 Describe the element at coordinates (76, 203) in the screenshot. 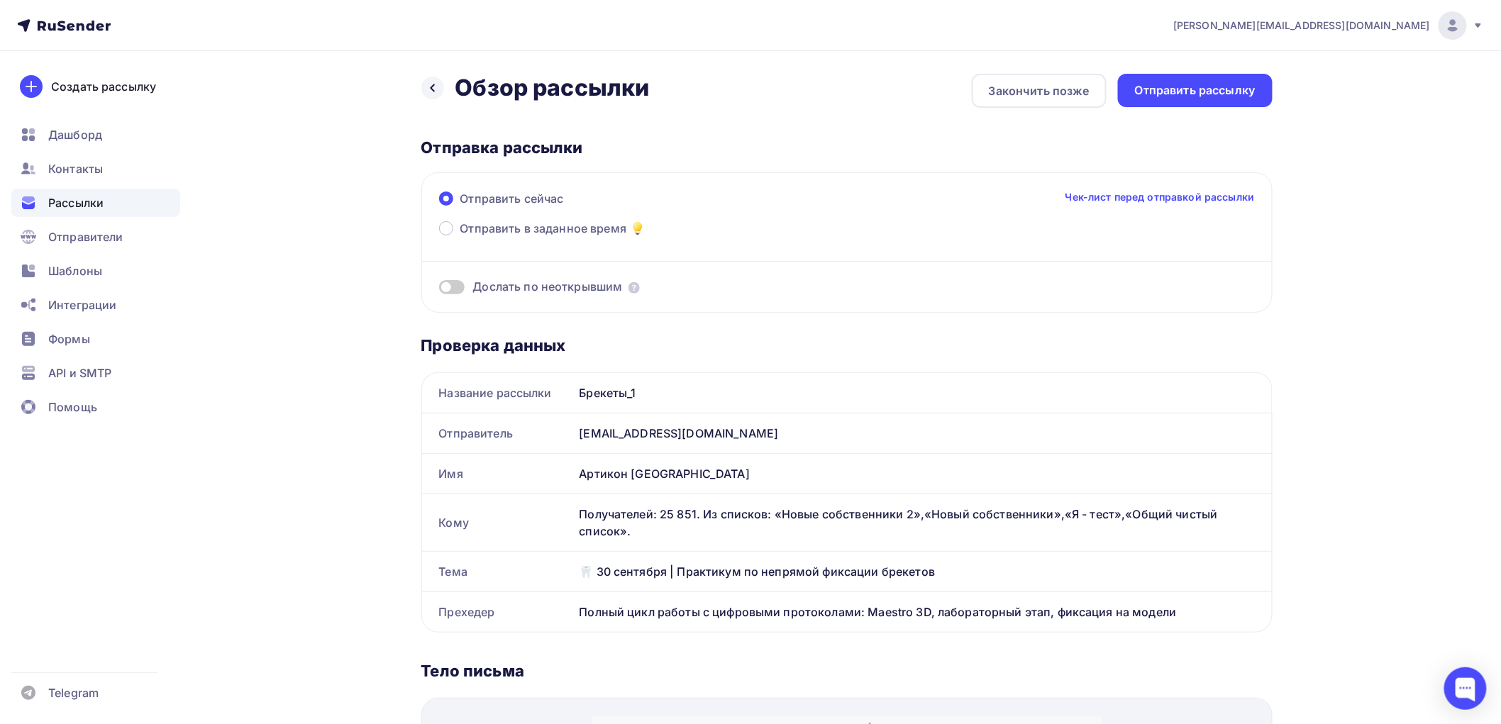

I see `span: Рассылки` at that location.